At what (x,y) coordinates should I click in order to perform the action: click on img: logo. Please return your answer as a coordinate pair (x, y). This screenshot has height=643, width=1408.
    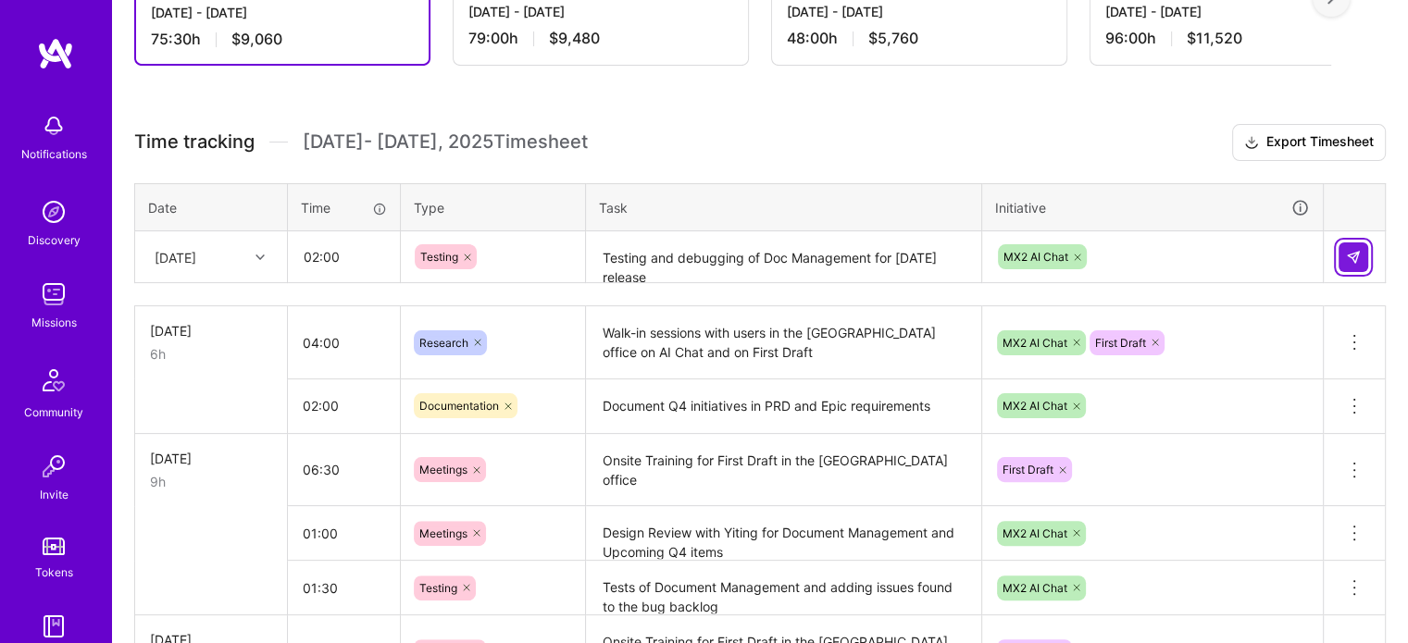
    Looking at the image, I should click on (56, 54).